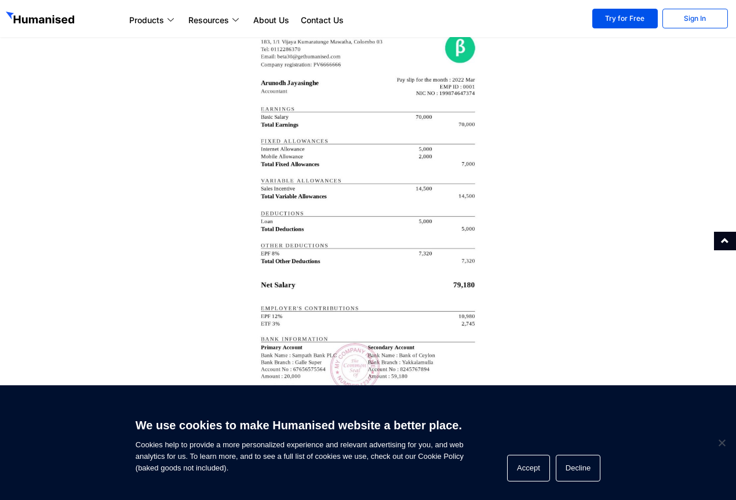 This screenshot has width=736, height=500. What do you see at coordinates (624, 19) in the screenshot?
I see `a: Try for Free` at bounding box center [624, 19].